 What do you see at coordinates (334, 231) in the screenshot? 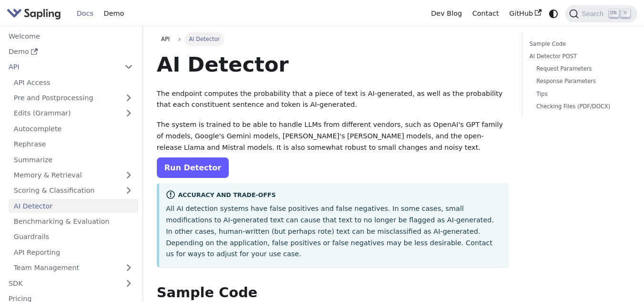
I see `p: All AI detection systems have false positives and false negatives. In some cases, small modificat...` at bounding box center [334, 231].